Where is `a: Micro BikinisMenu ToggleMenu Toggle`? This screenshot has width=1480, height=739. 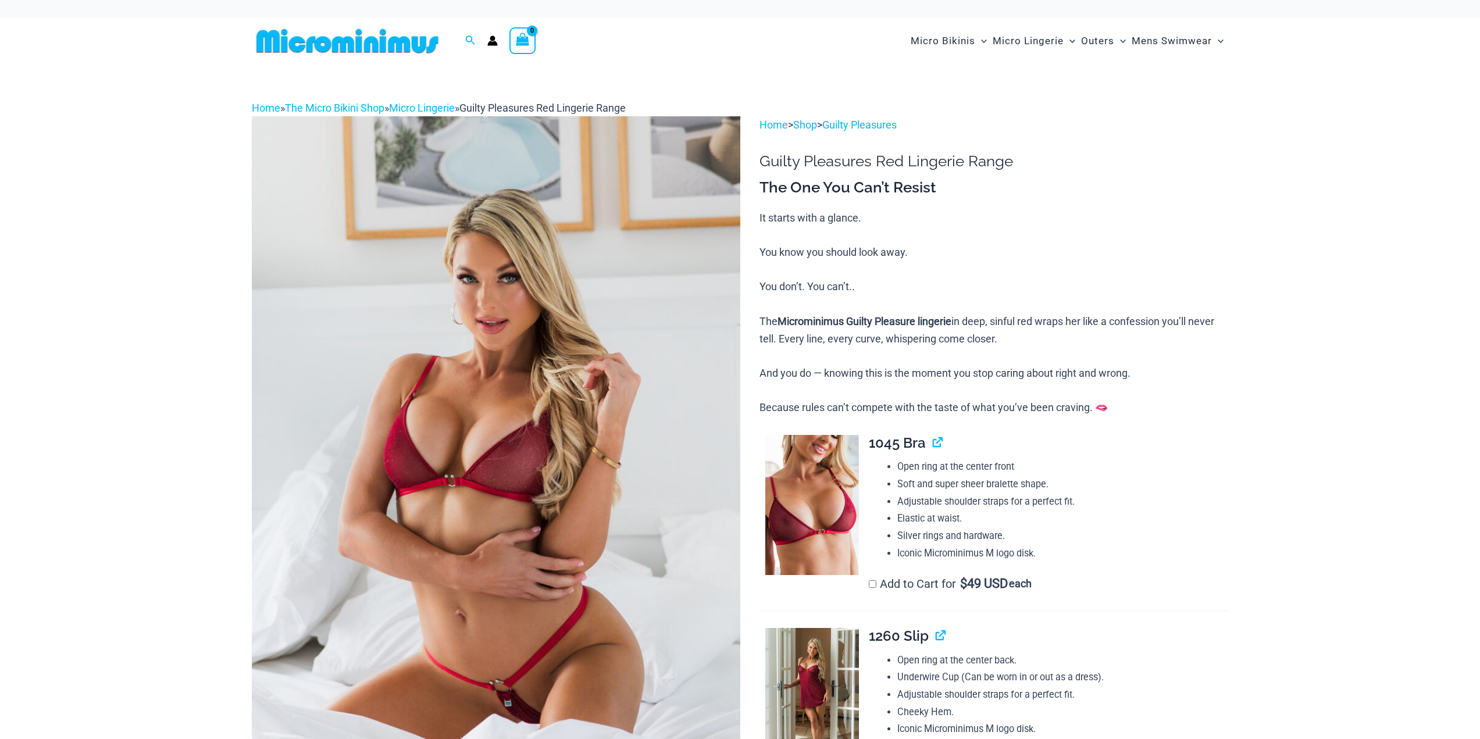 a: Micro BikinisMenu ToggleMenu Toggle is located at coordinates (949, 41).